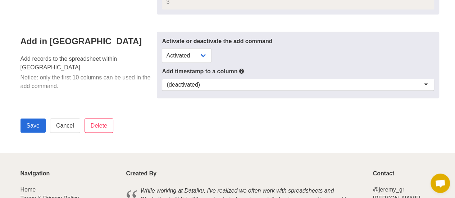 This screenshot has height=198, width=455. Describe the element at coordinates (245, 173) in the screenshot. I see `p: Created By` at that location.